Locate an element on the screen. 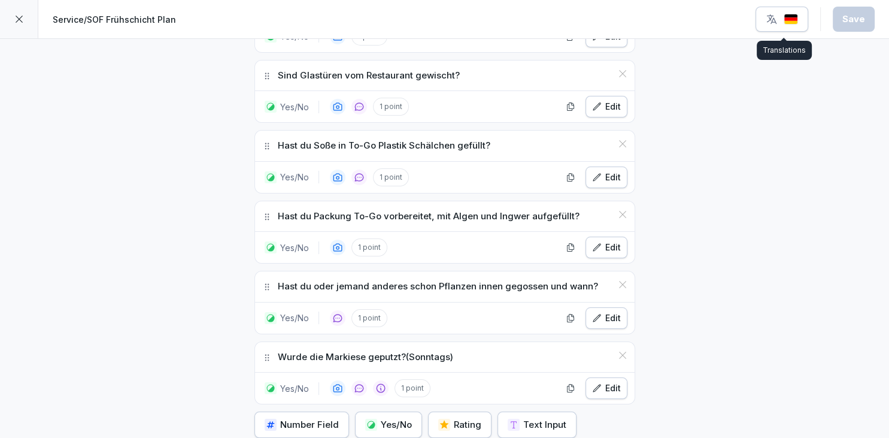 This screenshot has width=889, height=438. button: Number Field is located at coordinates (302, 424).